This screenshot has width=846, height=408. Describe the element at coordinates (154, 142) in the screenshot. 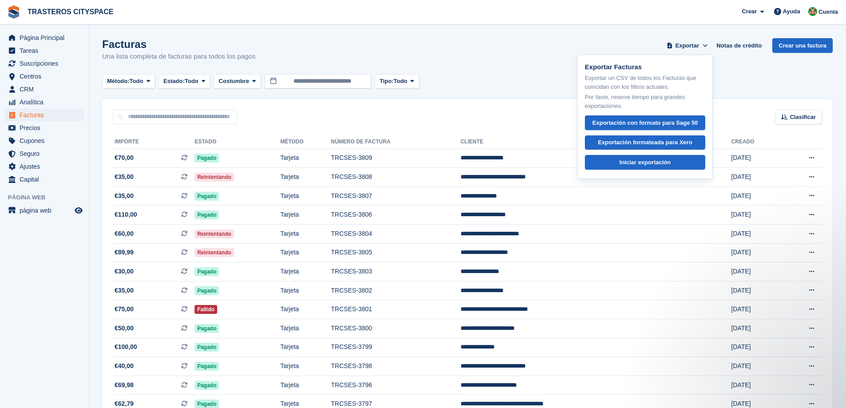

I see `th: Importe` at that location.